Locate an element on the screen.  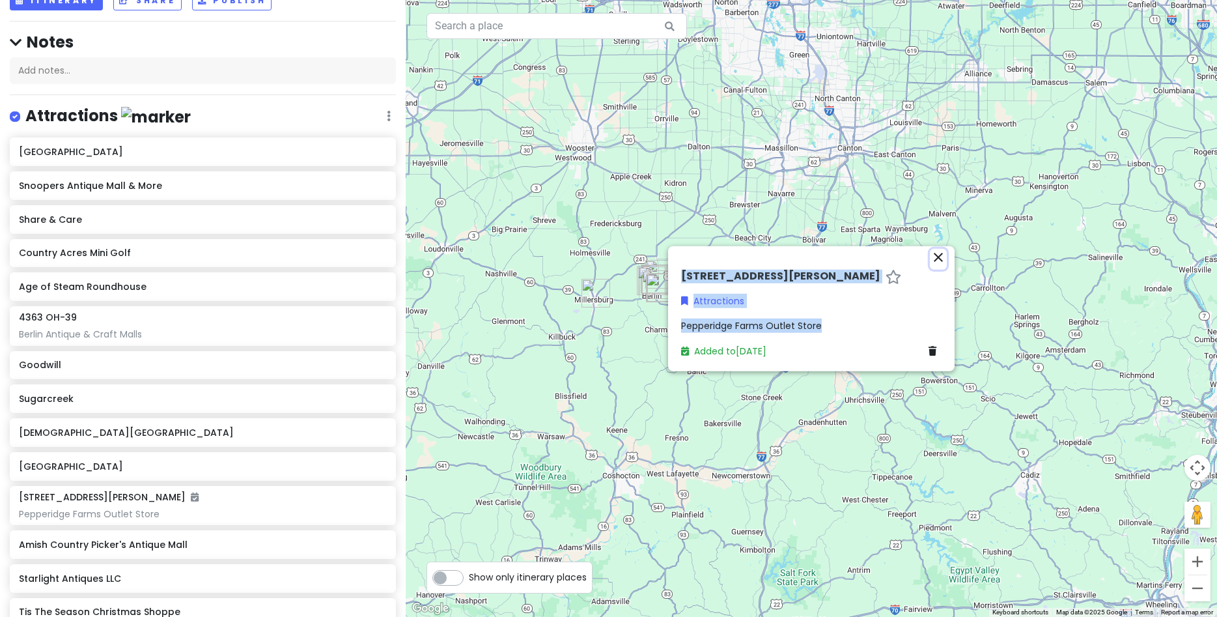
button: Keyboard shortcuts is located at coordinates (1020, 612).